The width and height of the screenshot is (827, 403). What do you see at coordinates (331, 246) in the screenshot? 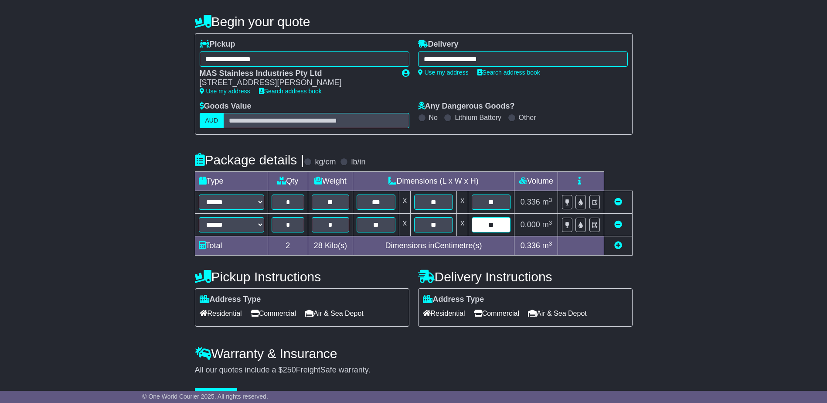
I see `td: Kilo(s)` at bounding box center [331, 246].